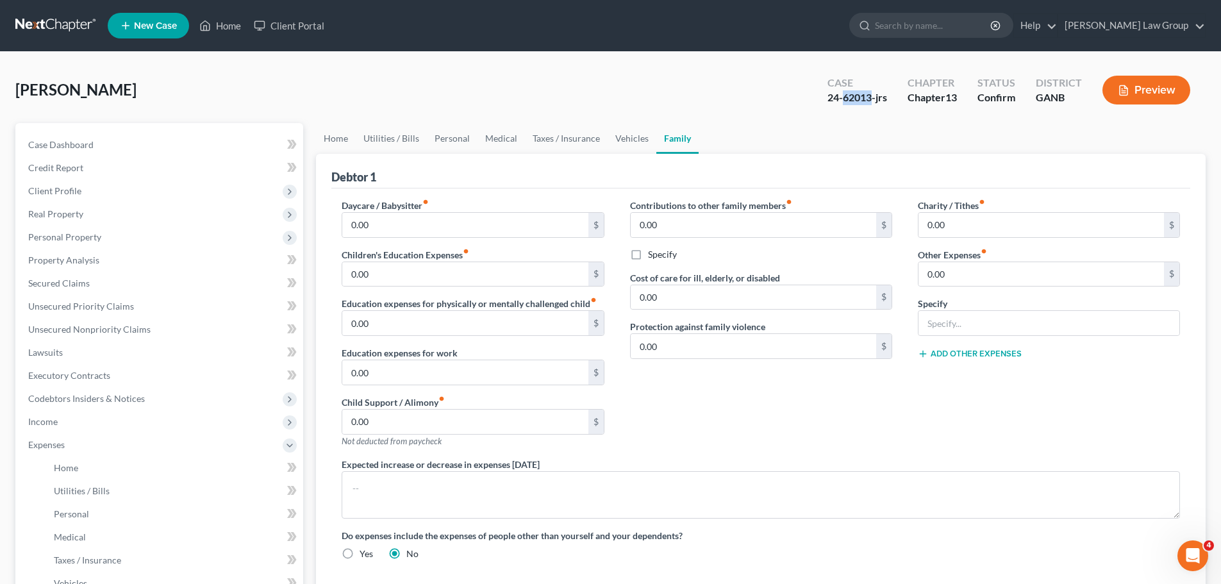  What do you see at coordinates (366, 554) in the screenshot?
I see `label: Yes` at bounding box center [366, 554].